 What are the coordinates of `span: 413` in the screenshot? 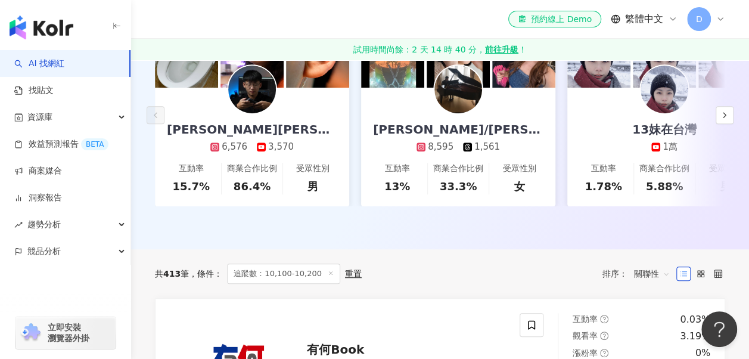 It's located at (172, 274).